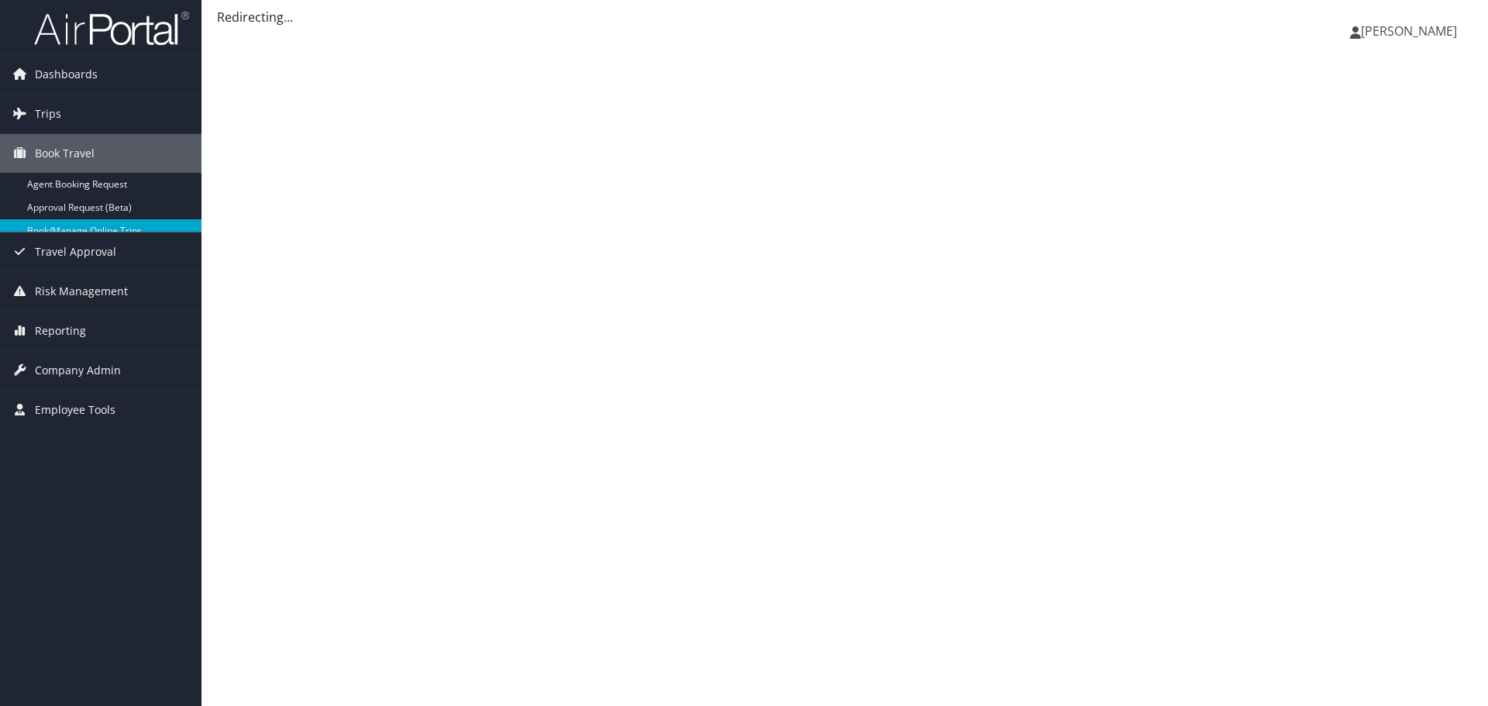  What do you see at coordinates (81, 291) in the screenshot?
I see `span: Risk Management` at bounding box center [81, 291].